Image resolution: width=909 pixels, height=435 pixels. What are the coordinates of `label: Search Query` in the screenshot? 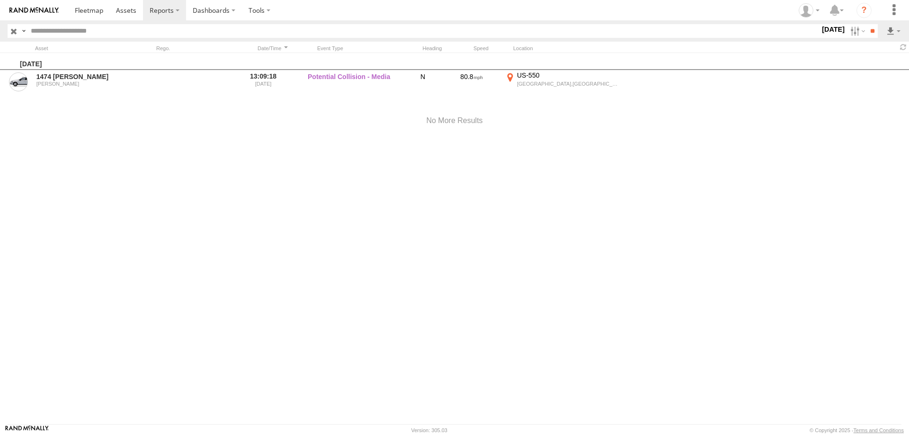 It's located at (24, 31).